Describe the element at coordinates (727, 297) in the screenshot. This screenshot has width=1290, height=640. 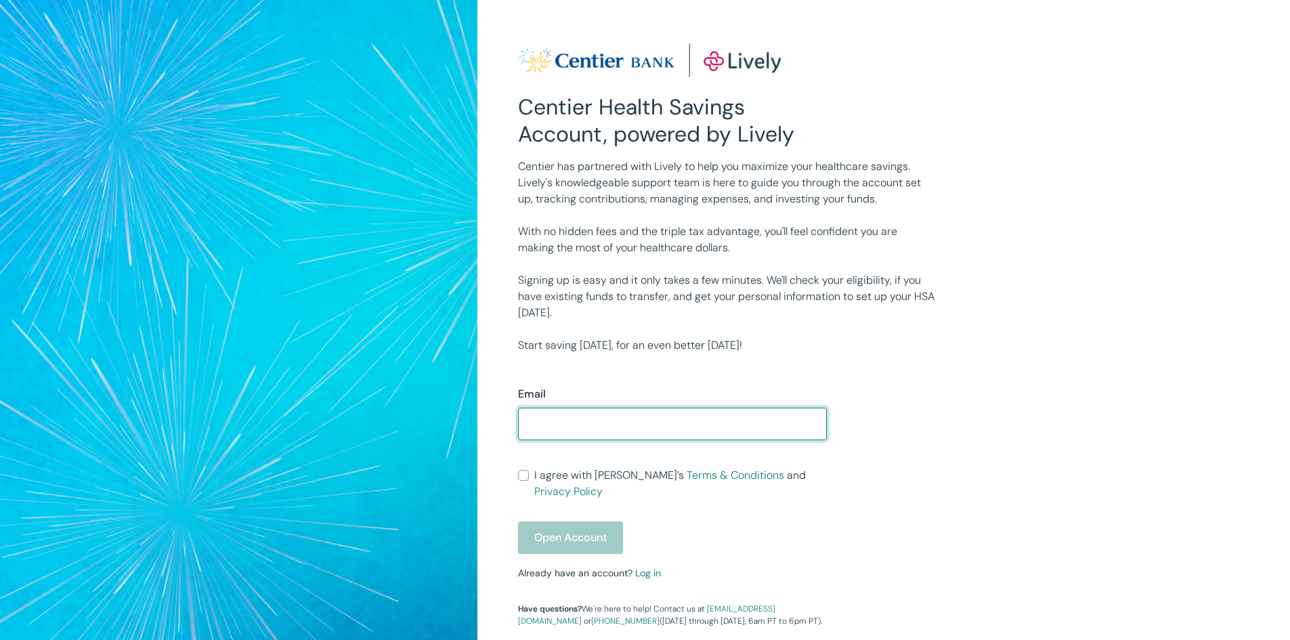
I see `p: Signing up is easy and it only takes a few minutes. We'll check your eligibility, if you have exi...` at that location.